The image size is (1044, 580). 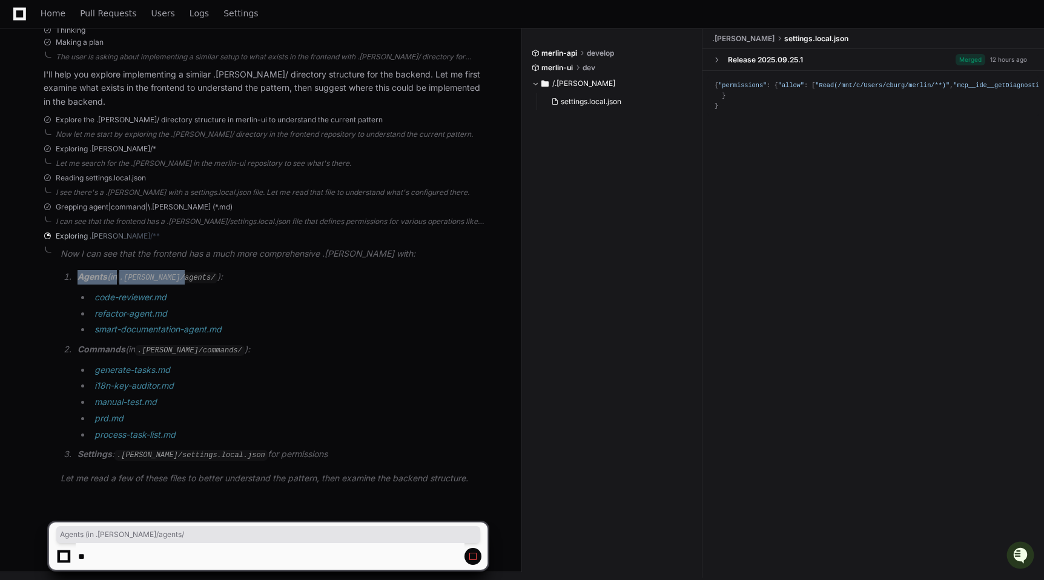 I want to click on a: Powered byPylon, so click(x=116, y=131).